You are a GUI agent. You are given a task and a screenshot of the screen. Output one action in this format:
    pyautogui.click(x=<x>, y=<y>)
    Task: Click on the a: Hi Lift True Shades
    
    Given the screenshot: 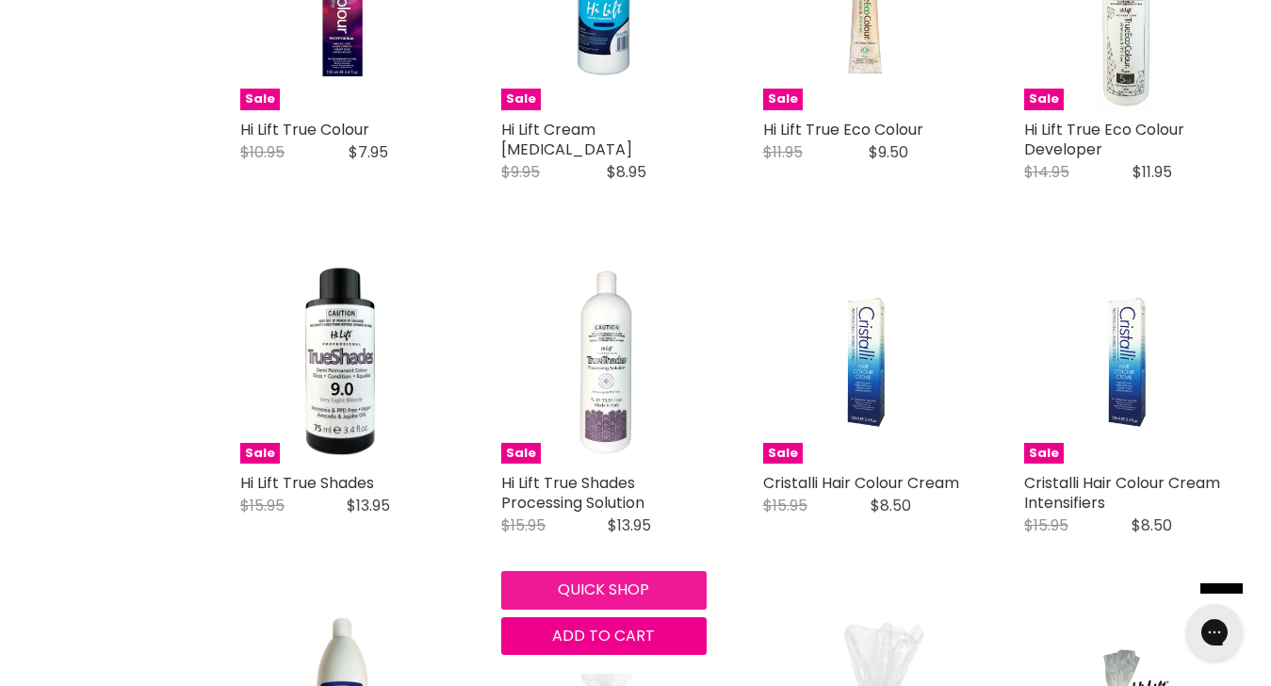 What is the action you would take?
    pyautogui.click(x=307, y=482)
    